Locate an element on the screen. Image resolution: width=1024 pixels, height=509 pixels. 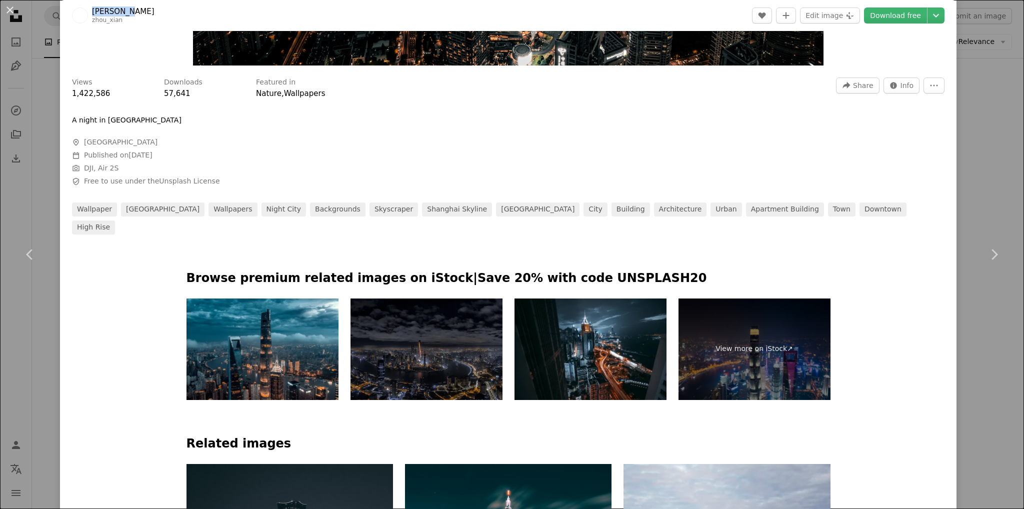
a: town is located at coordinates (842, 210).